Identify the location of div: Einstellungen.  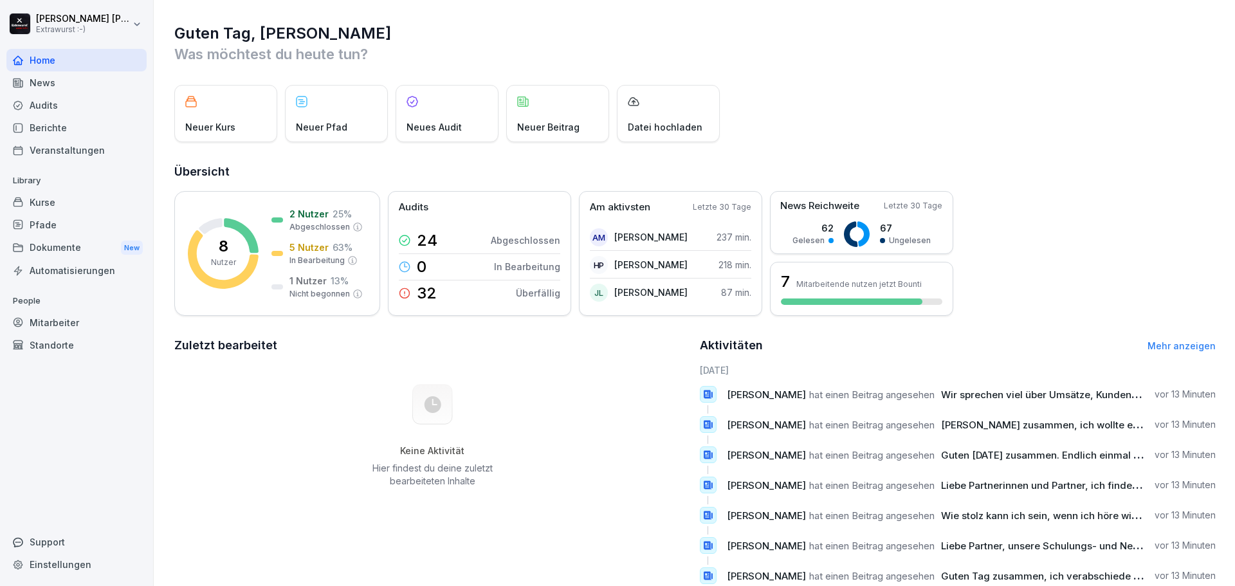
(77, 564).